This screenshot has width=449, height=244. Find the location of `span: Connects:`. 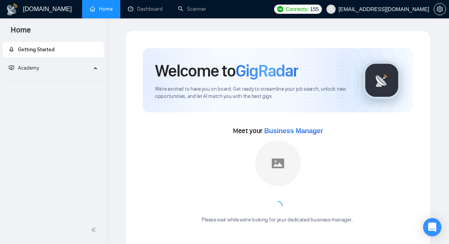

span: Connects: is located at coordinates (297, 9).